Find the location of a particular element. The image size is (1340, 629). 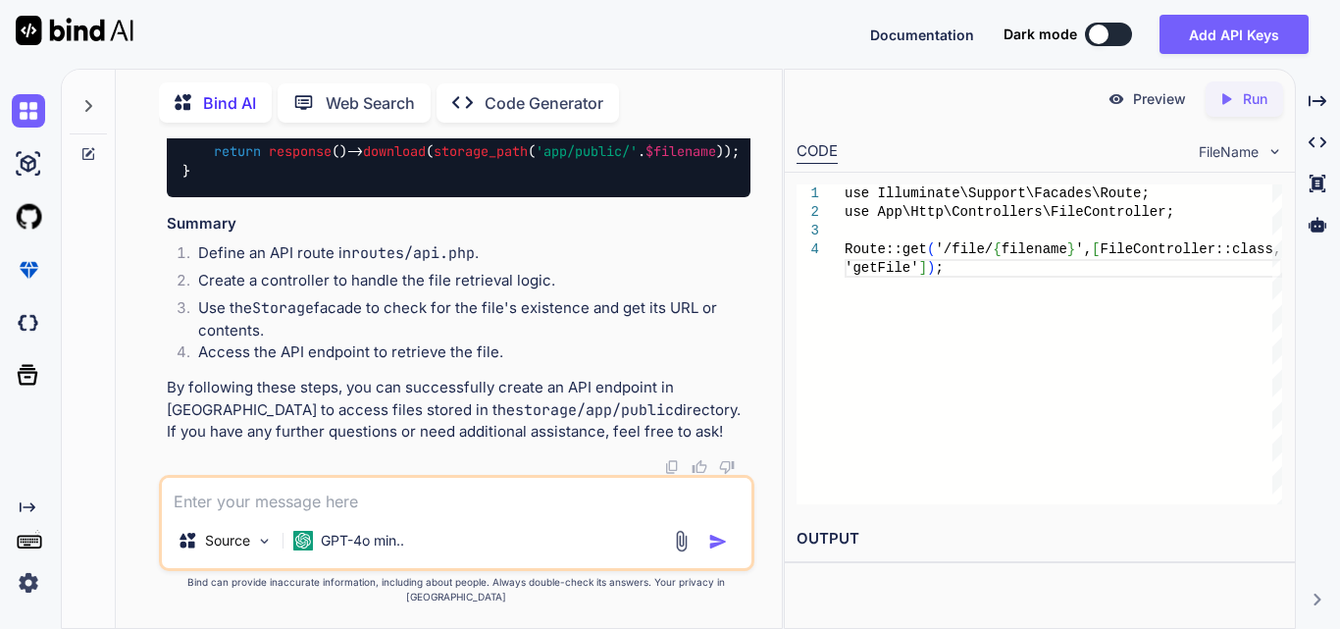

span: use Illuminate\Support\Facades\Route; is located at coordinates (996, 193).